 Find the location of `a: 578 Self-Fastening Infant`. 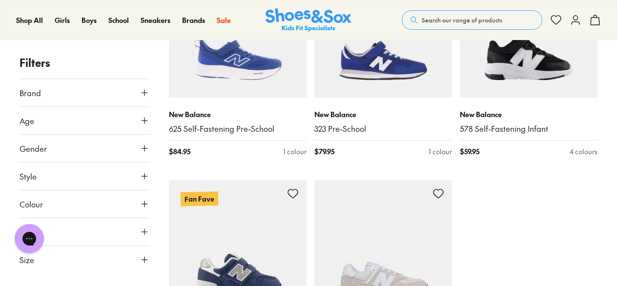

a: 578 Self-Fastening Infant is located at coordinates (529, 129).